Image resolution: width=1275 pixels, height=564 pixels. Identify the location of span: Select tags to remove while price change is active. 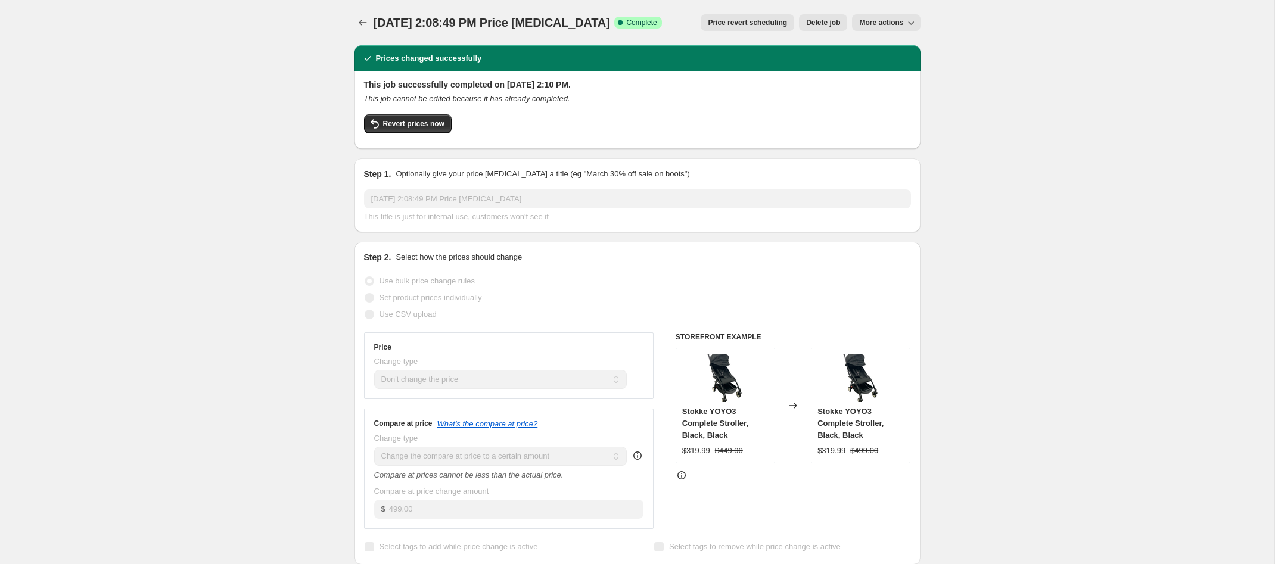
(755, 546).